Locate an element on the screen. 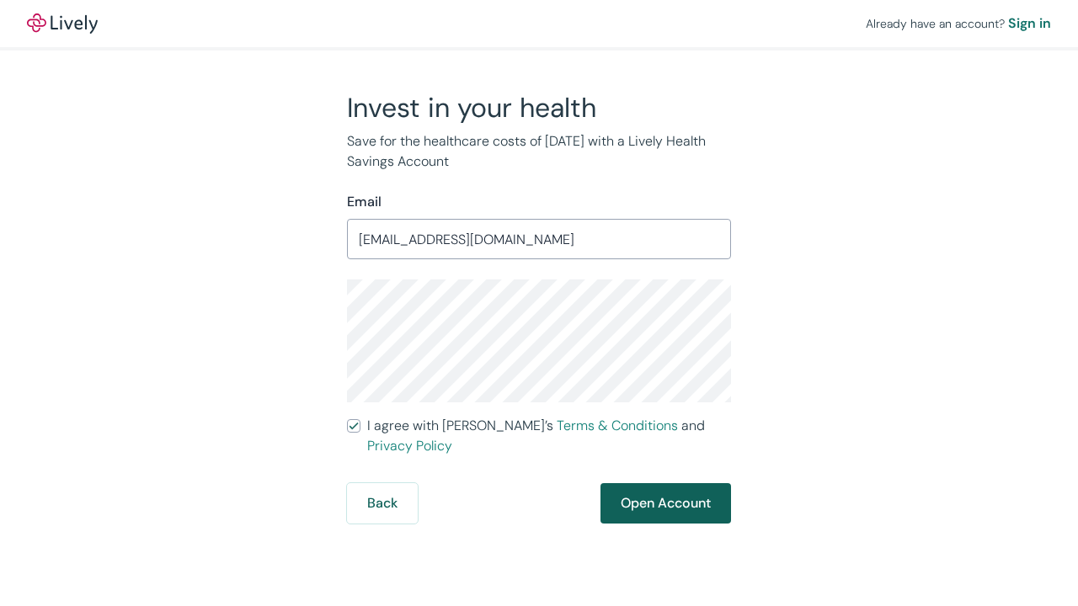  a: Privacy Policy is located at coordinates (409, 445).